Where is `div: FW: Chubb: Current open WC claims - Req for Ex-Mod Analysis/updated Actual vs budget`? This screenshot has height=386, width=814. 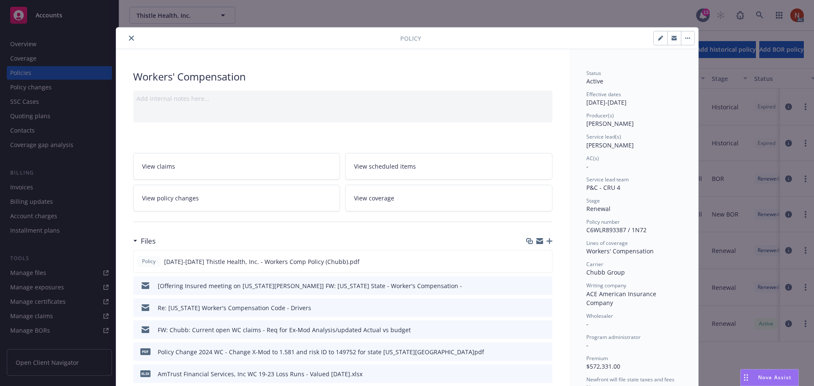 div: FW: Chubb: Current open WC claims - Req for Ex-Mod Analysis/updated Actual vs budget is located at coordinates (284, 330).